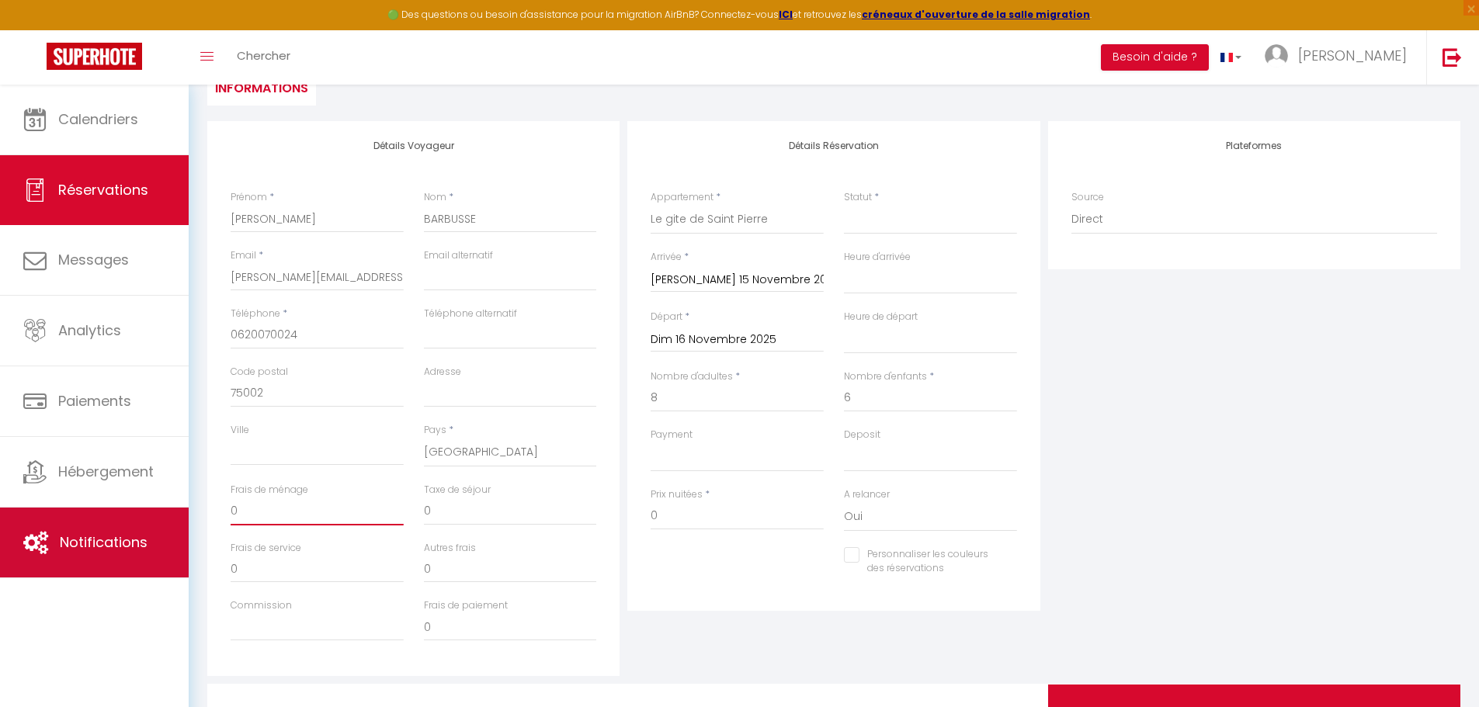  Describe the element at coordinates (471, 314) in the screenshot. I see `label: Téléphone alternatif` at that location.